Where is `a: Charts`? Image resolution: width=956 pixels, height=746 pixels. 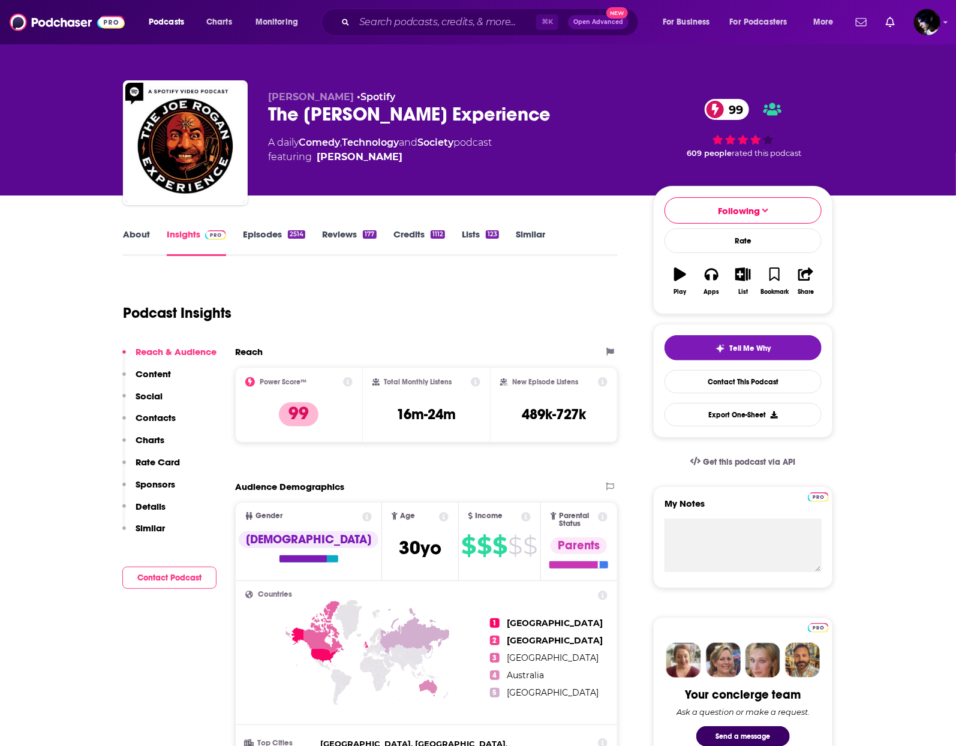 a: Charts is located at coordinates (219, 22).